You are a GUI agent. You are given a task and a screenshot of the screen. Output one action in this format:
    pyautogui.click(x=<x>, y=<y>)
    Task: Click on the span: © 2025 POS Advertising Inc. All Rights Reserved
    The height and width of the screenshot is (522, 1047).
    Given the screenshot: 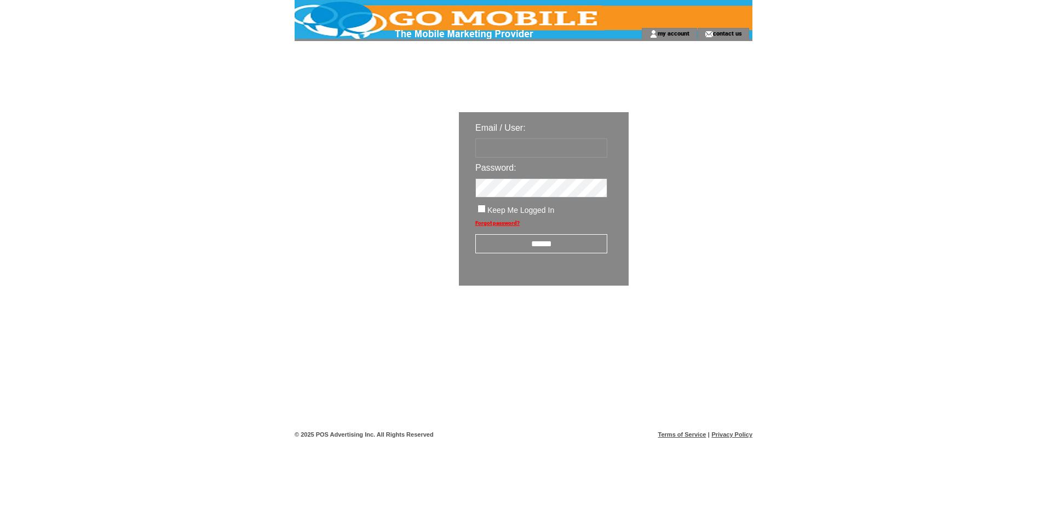 What is the action you would take?
    pyautogui.click(x=364, y=435)
    